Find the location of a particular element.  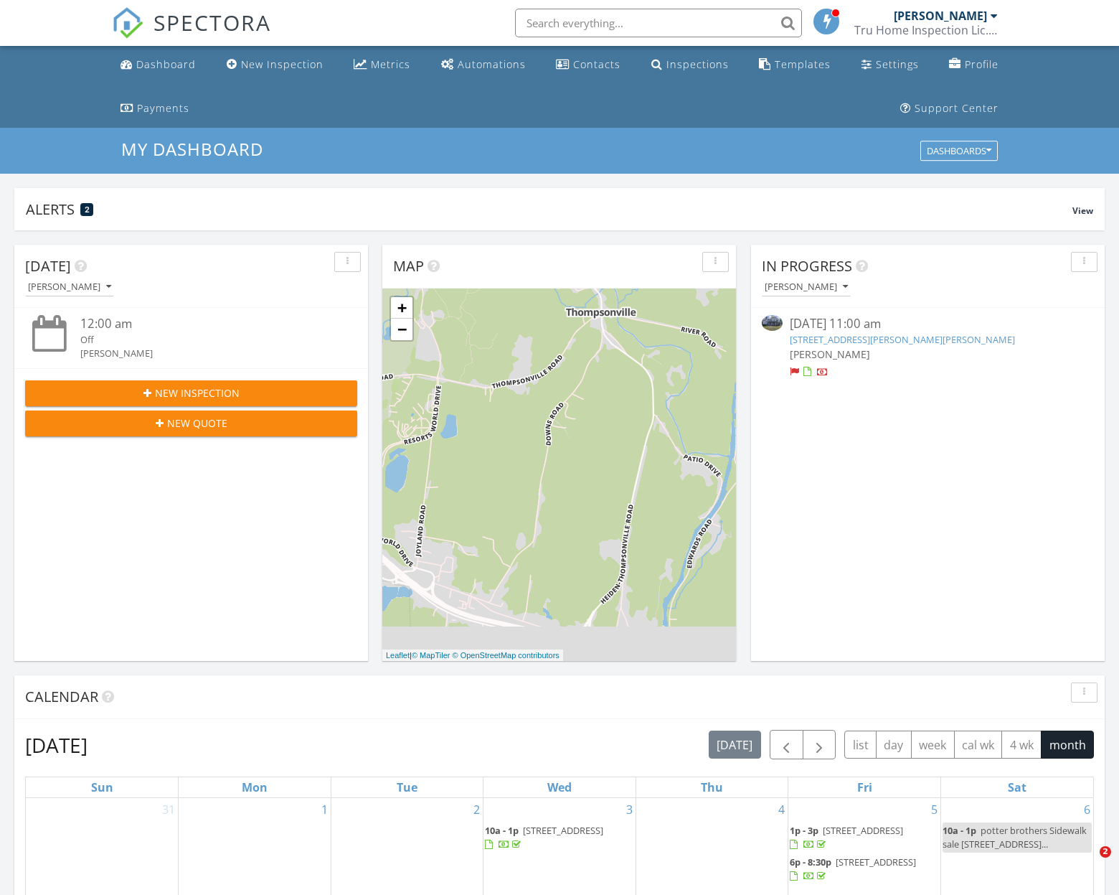

div: Dashboard is located at coordinates (166, 64).